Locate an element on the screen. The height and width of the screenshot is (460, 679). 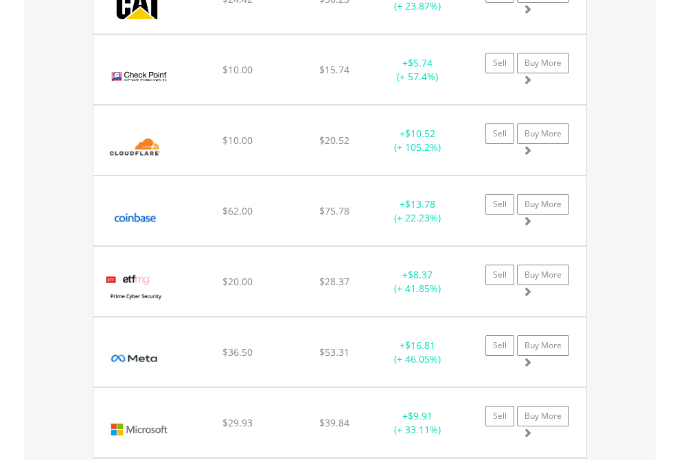
span: $75.78 is located at coordinates (334, 211).